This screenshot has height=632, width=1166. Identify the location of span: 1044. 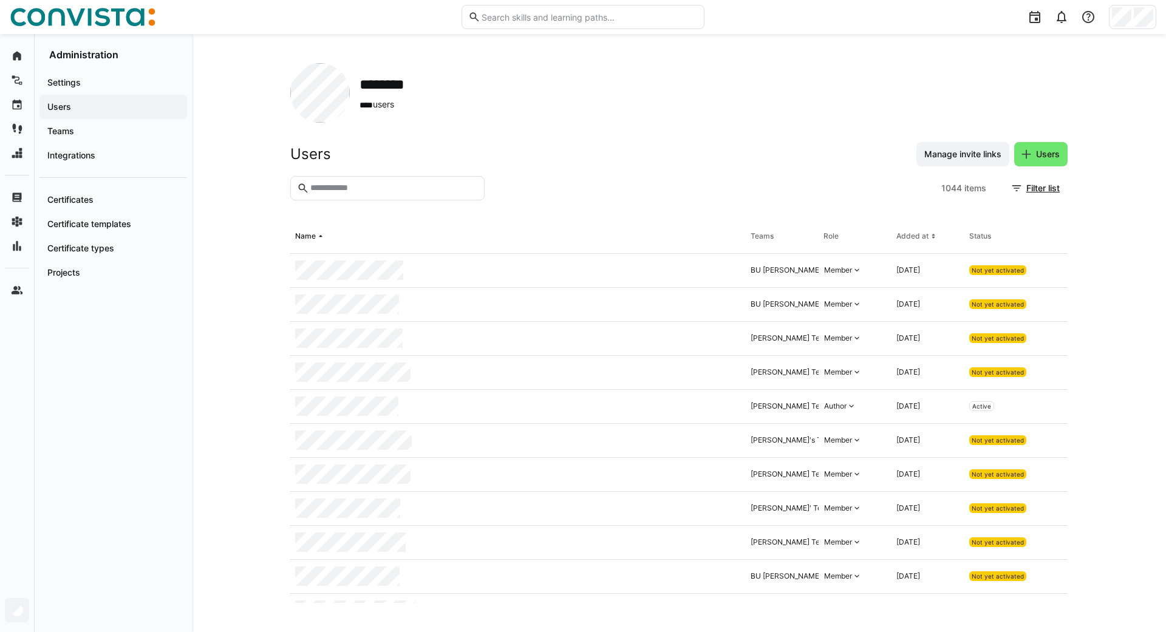
(951, 188).